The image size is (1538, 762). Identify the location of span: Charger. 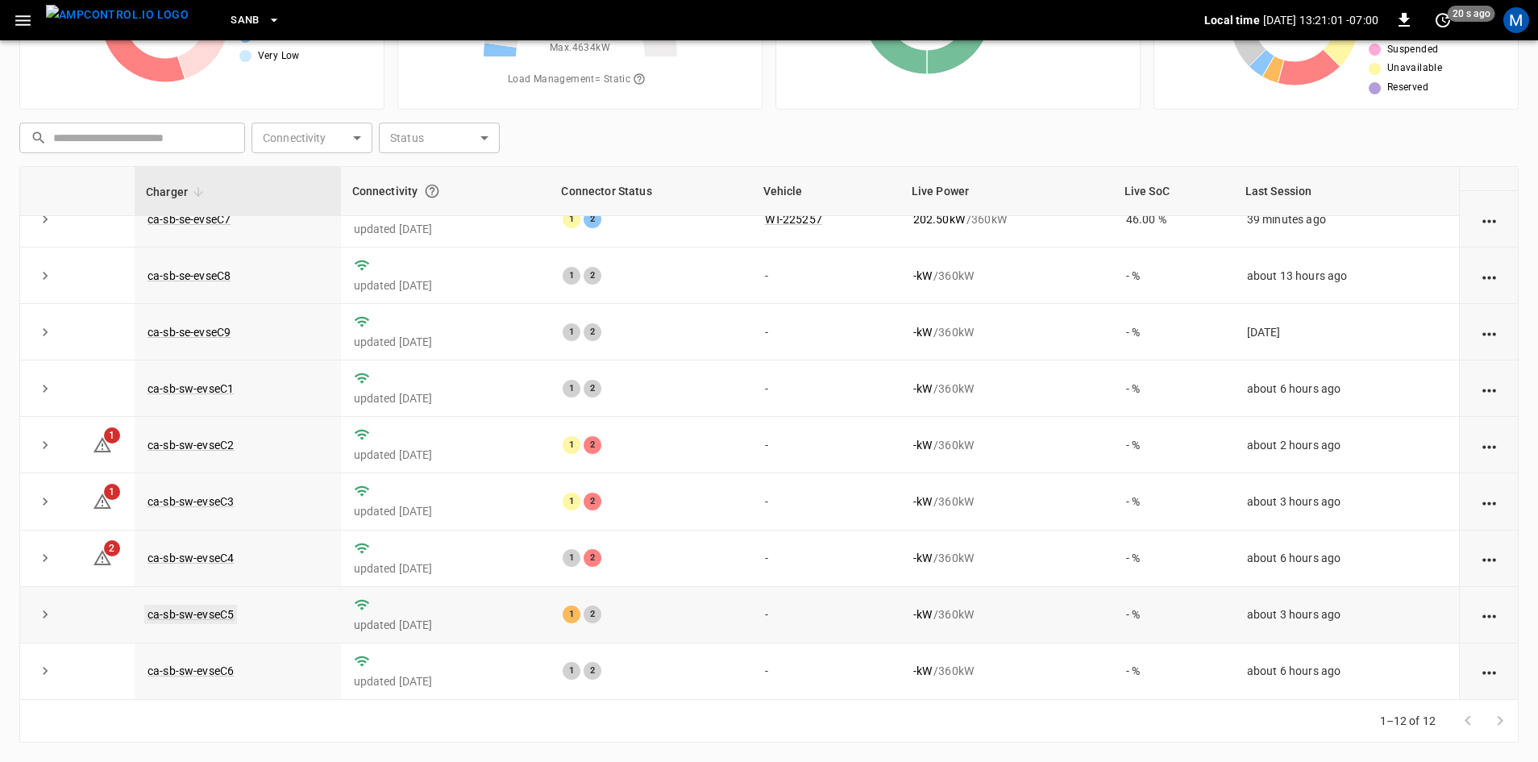
(177, 192).